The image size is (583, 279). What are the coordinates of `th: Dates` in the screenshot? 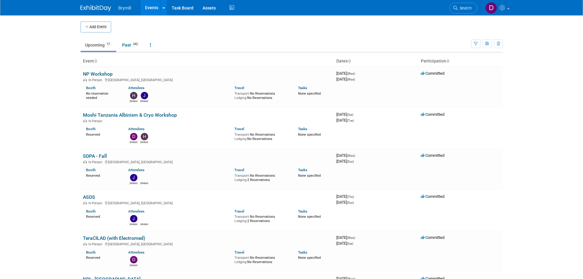 It's located at (376, 61).